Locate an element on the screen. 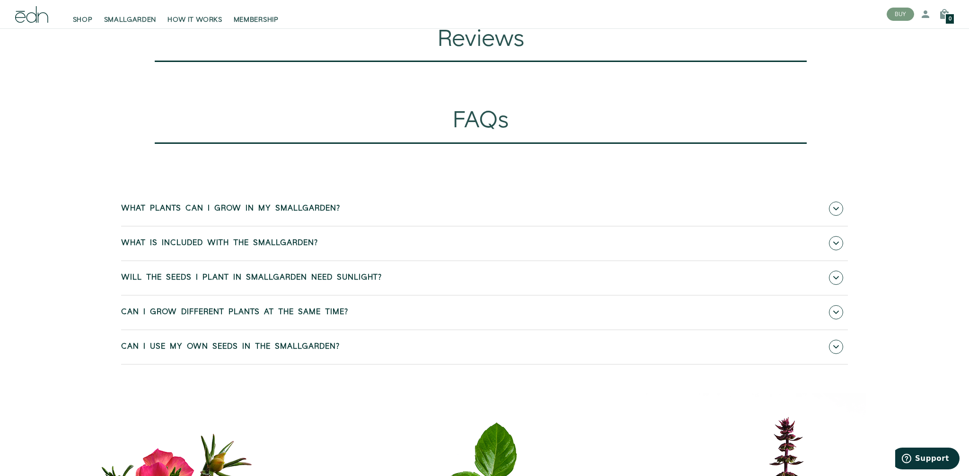  a: Can I grow different plants at the same time? is located at coordinates (484, 312).